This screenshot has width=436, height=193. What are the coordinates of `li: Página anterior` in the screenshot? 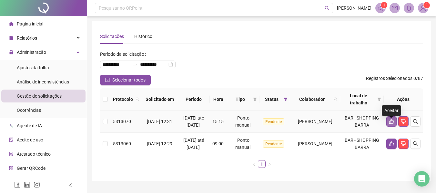 It's located at (254, 164).